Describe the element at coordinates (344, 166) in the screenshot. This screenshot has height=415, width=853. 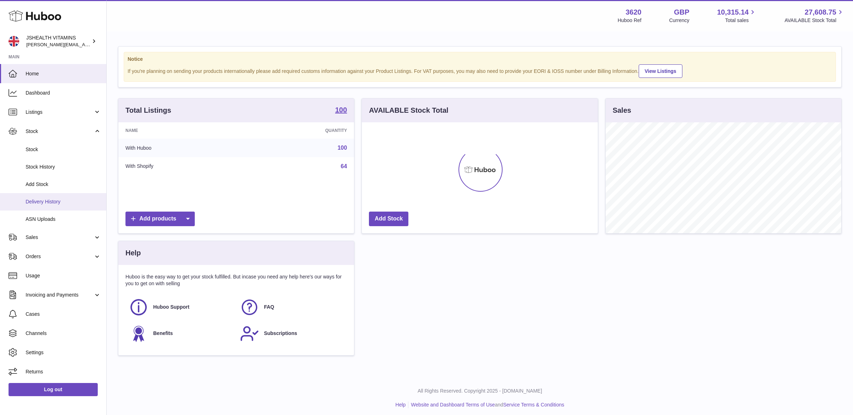
I see `a: 64` at that location.